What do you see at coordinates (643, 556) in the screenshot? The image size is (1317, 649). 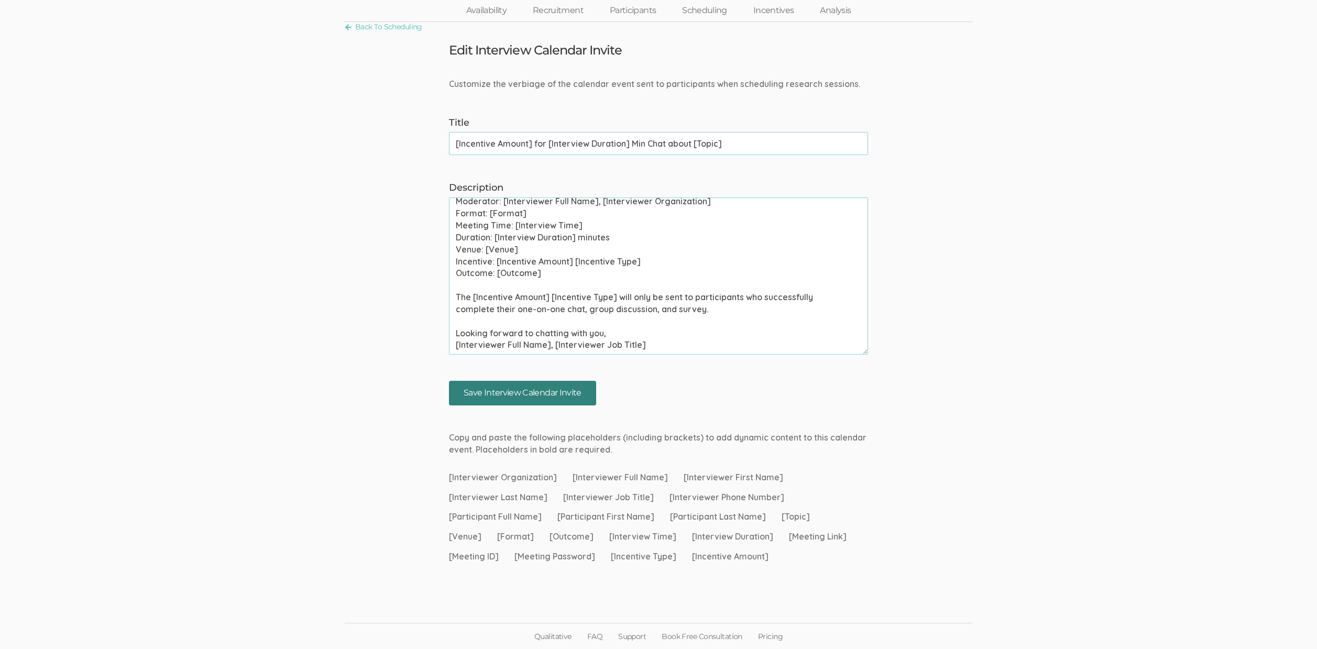 I see `span: [Incentive Type]` at bounding box center [643, 556].